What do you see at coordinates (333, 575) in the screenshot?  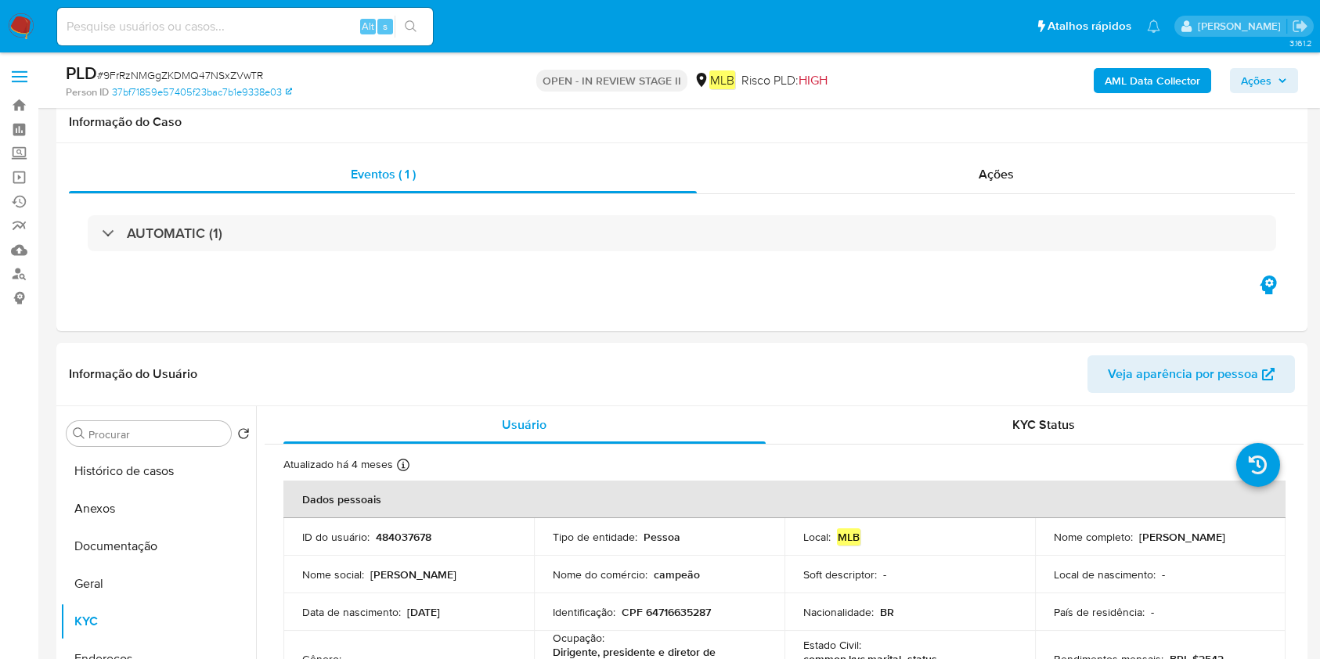 I see `p: Nome social :` at bounding box center [333, 575].